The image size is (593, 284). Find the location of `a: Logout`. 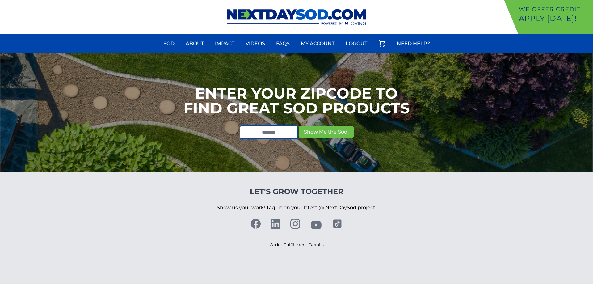

a: Logout is located at coordinates (356, 44).